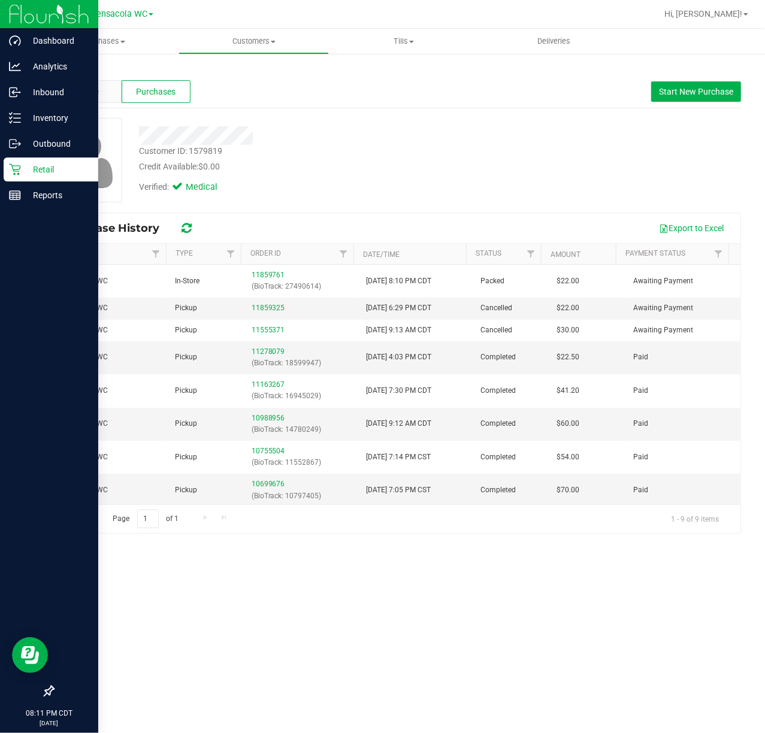  I want to click on p: (BioTrack: 14780249), so click(301, 429).